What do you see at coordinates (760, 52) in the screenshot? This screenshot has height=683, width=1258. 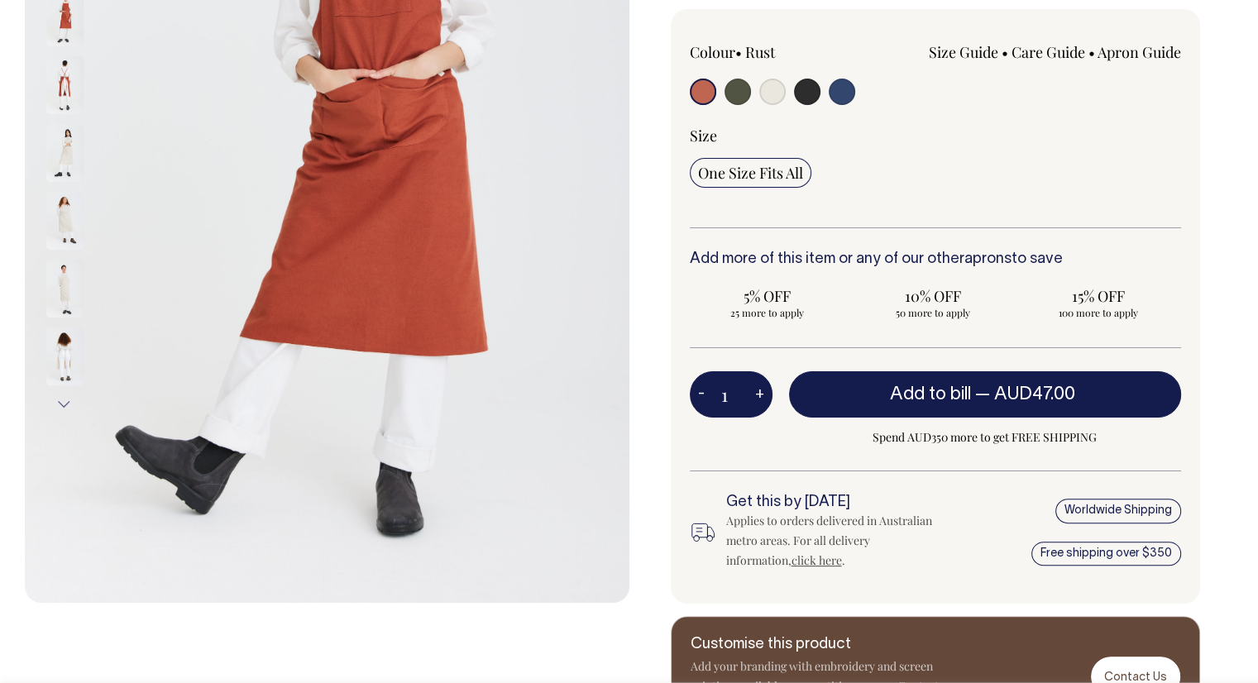 I see `label: Rust` at bounding box center [760, 52].